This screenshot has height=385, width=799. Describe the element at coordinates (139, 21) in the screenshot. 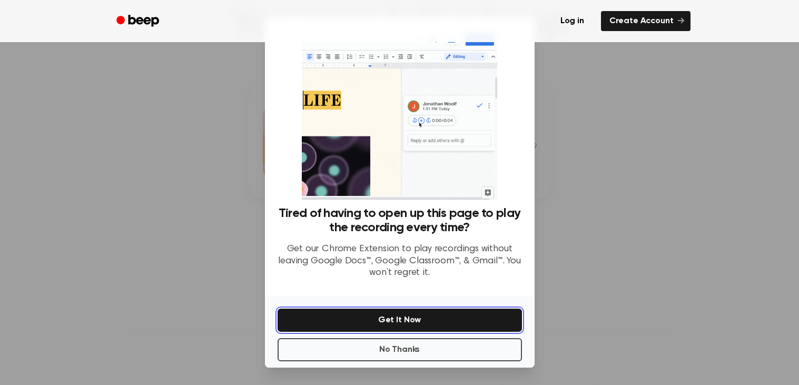

I see `a: Beep` at that location.